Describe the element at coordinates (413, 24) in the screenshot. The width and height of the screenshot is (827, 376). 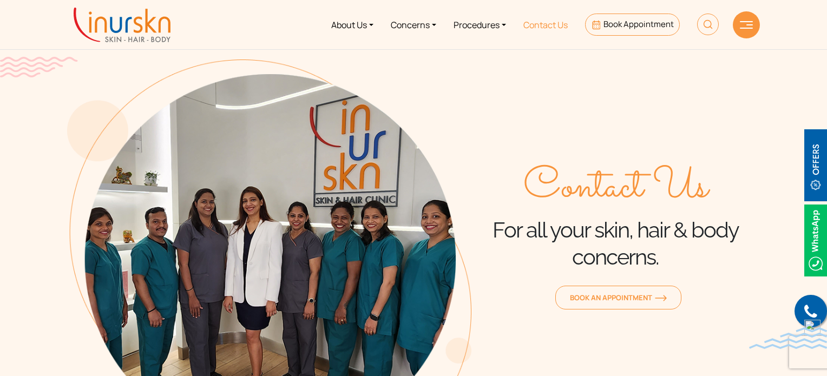
I see `a: Concerns` at that location.